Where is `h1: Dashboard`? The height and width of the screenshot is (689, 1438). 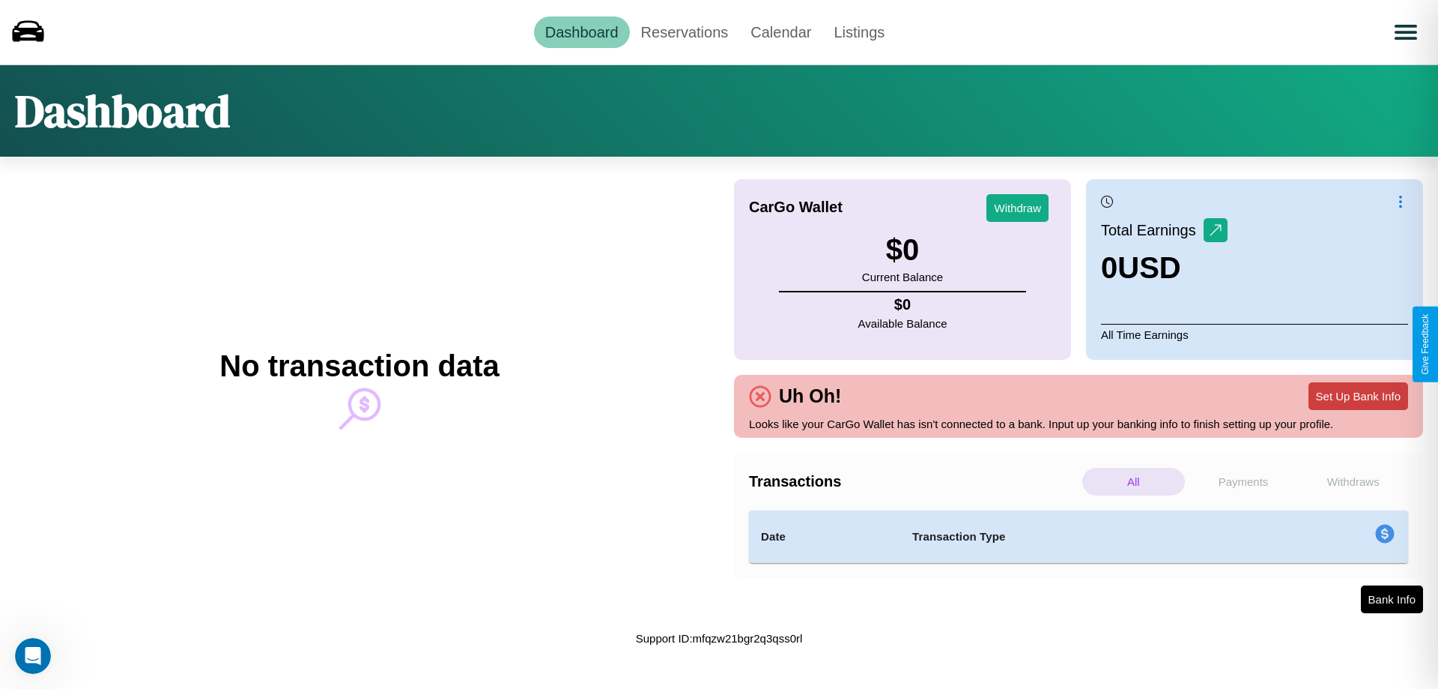 h1: Dashboard is located at coordinates (122, 111).